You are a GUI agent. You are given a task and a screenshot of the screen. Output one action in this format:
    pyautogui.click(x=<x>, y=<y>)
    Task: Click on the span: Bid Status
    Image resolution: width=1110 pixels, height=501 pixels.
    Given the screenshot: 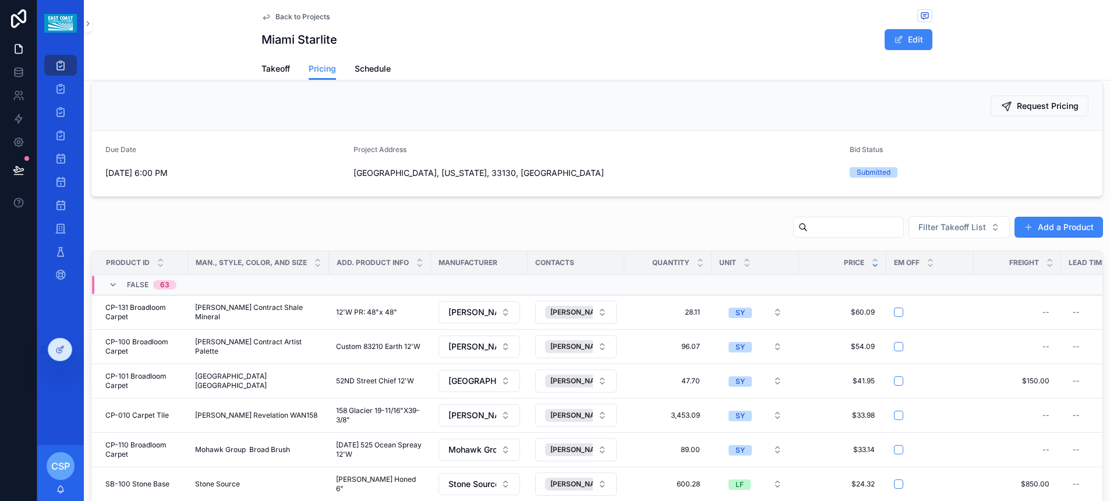 What is the action you would take?
    pyautogui.click(x=866, y=149)
    